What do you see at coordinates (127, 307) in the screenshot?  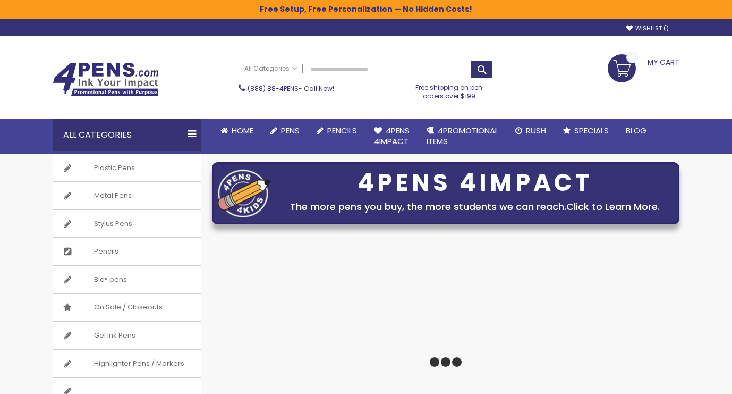 I see `a: On Sale / Closeouts` at bounding box center [127, 307].